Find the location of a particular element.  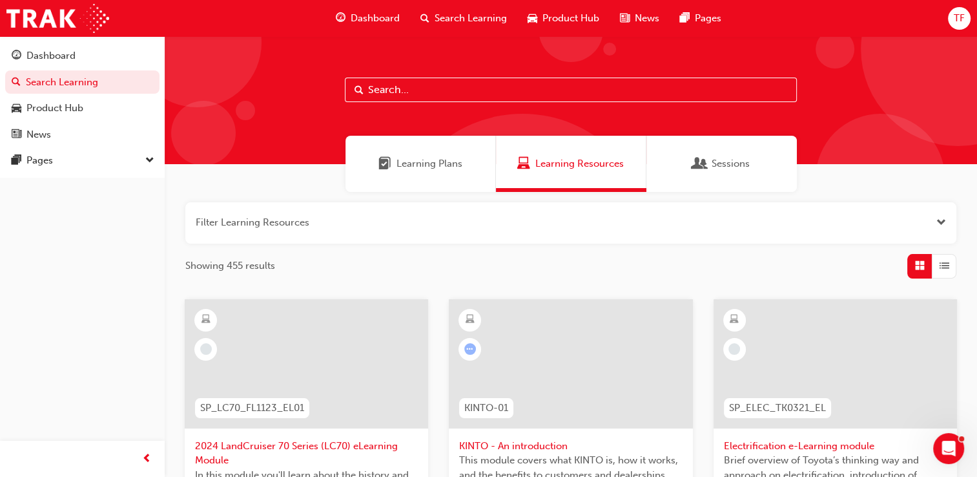

span: Electrification e-Learning module is located at coordinates (835, 446).